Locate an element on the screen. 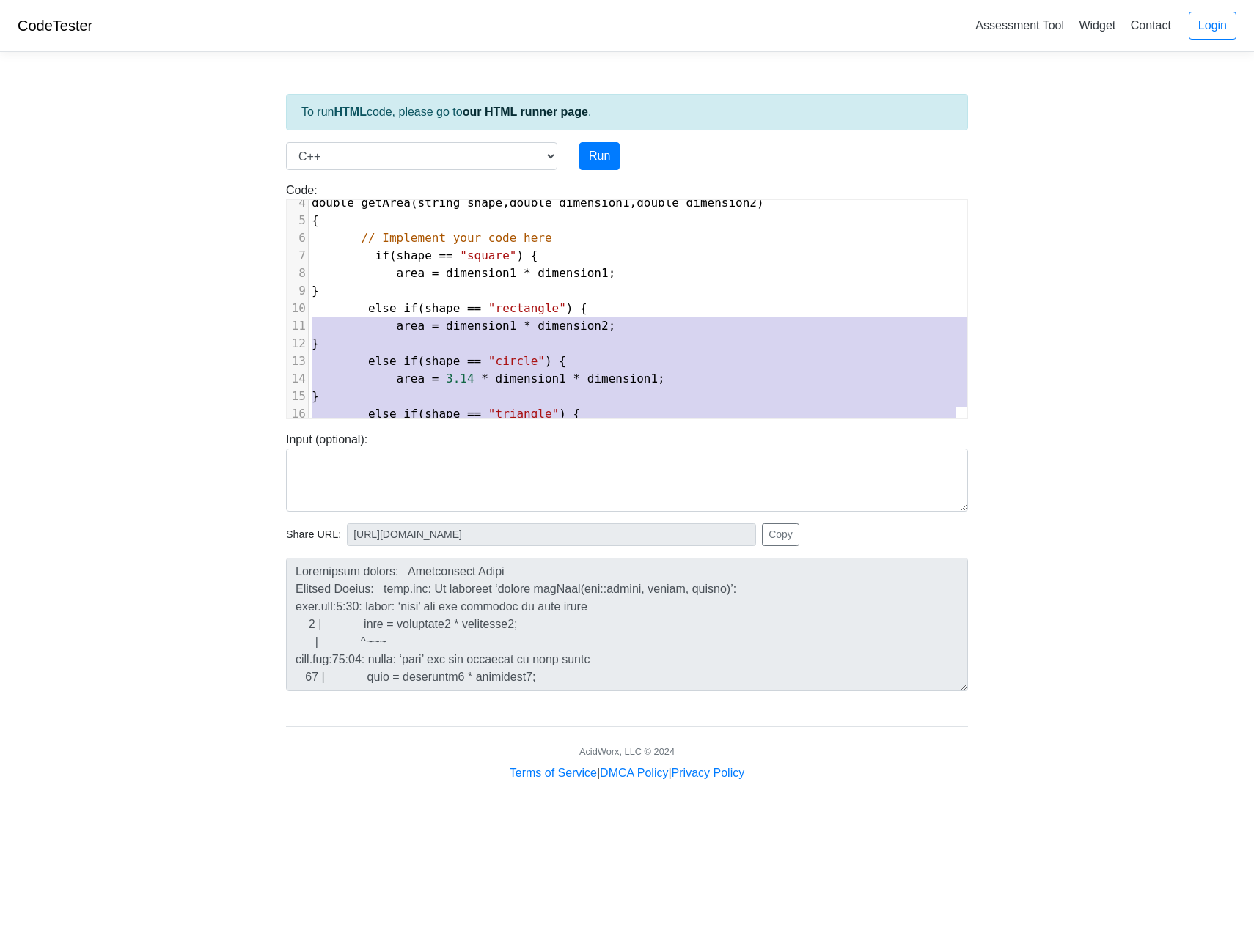 The height and width of the screenshot is (952, 1254). button: Run is located at coordinates (599, 156).